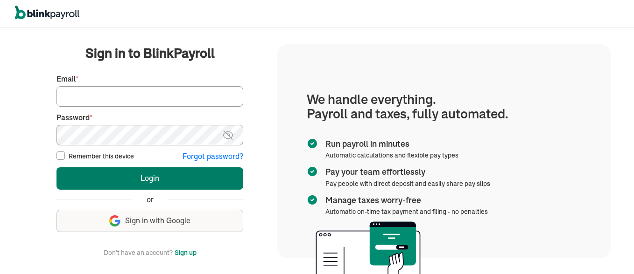 This screenshot has height=274, width=634. What do you see at coordinates (150, 200) in the screenshot?
I see `span: or` at bounding box center [150, 200].